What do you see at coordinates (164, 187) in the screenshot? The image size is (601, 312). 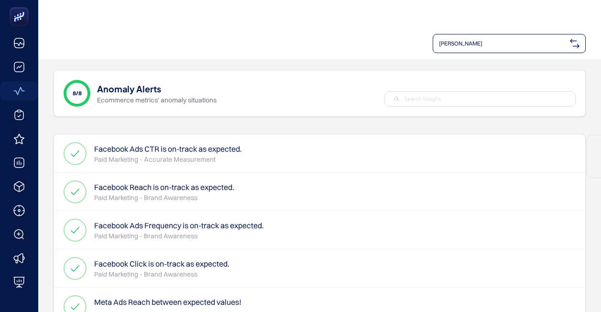 I see `h4: Facebook Reach is on-track as expected.` at bounding box center [164, 187].